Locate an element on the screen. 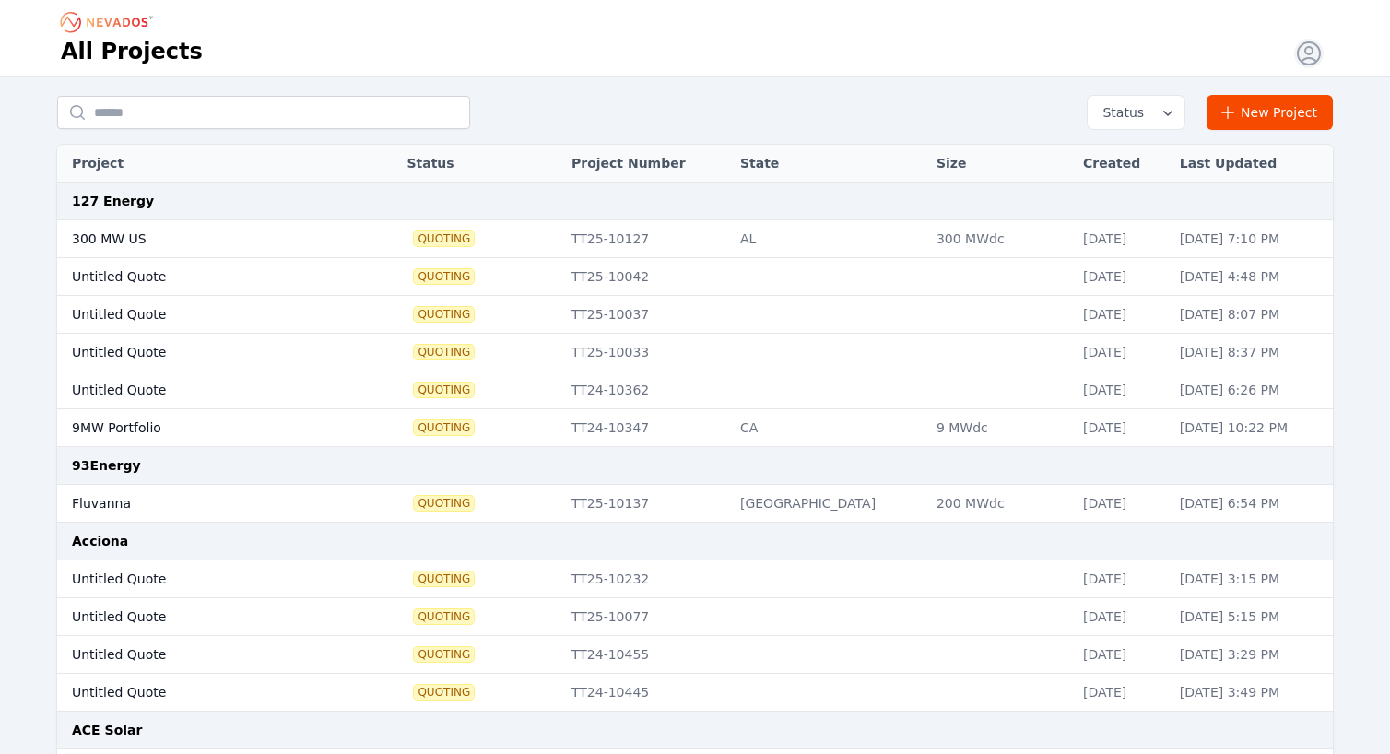 The image size is (1390, 754). td: TT25-10033 is located at coordinates (646, 352).